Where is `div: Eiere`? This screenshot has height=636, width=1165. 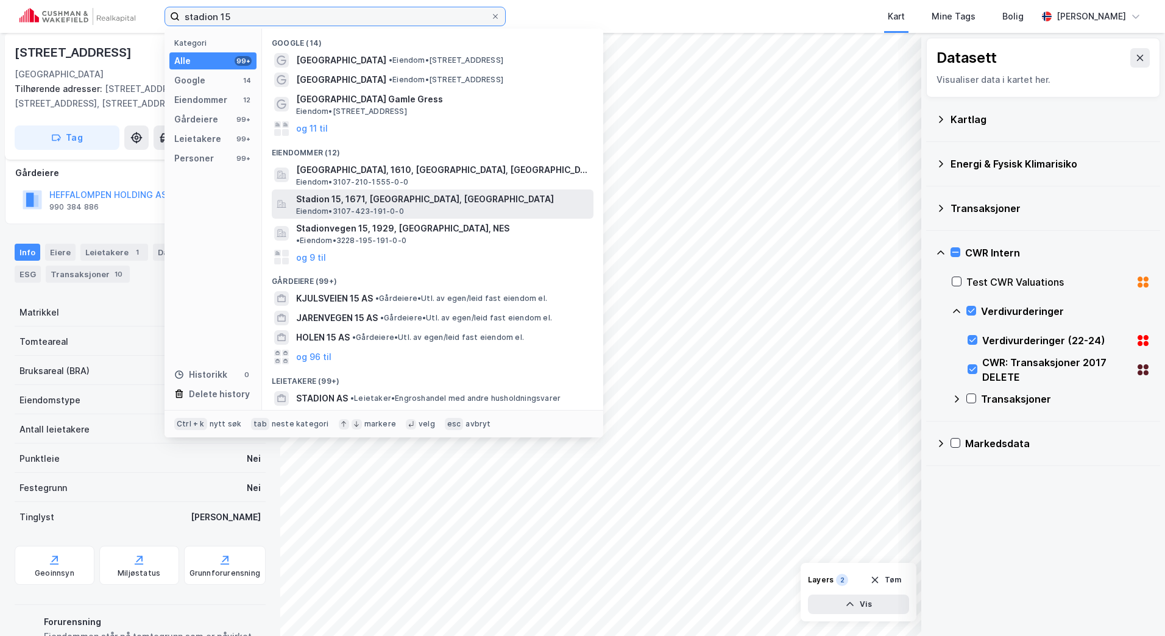
div: Eiere is located at coordinates (60, 252).